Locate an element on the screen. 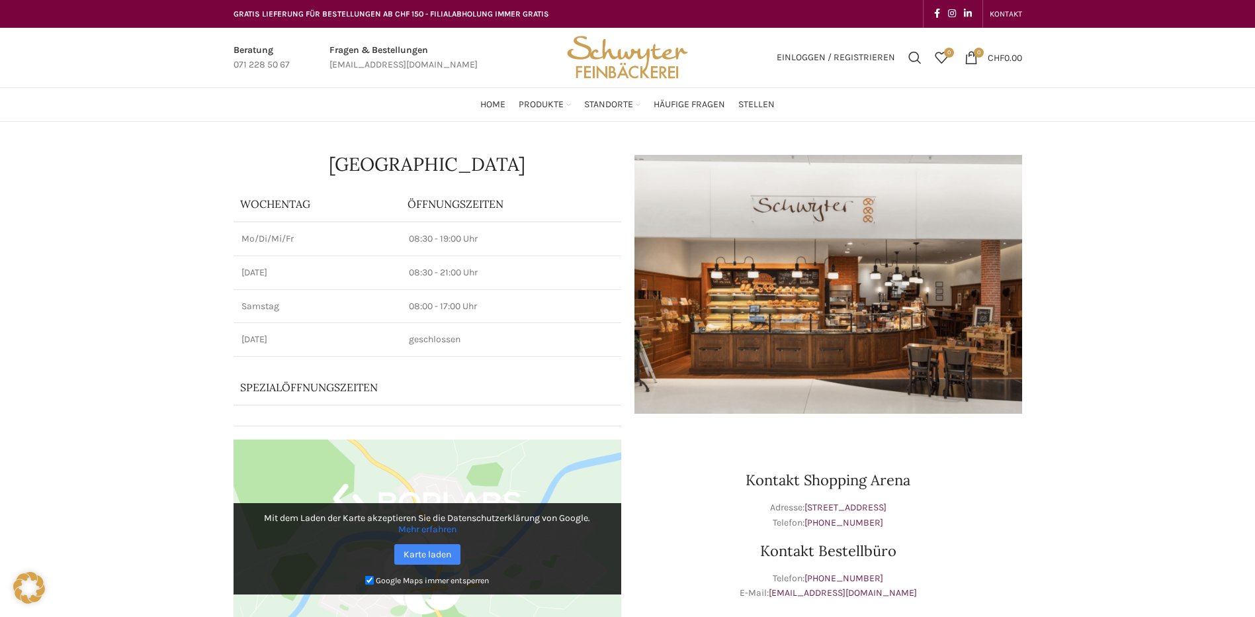 Image resolution: width=1255 pixels, height=617 pixels. p: Adresse: Telefon: is located at coordinates (828, 515).